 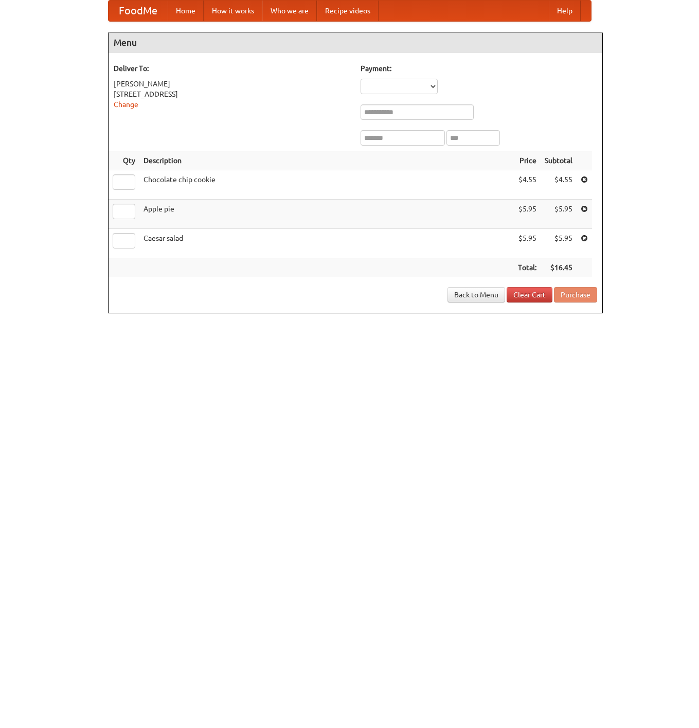 I want to click on td: Chocolate chip cookie, so click(x=327, y=185).